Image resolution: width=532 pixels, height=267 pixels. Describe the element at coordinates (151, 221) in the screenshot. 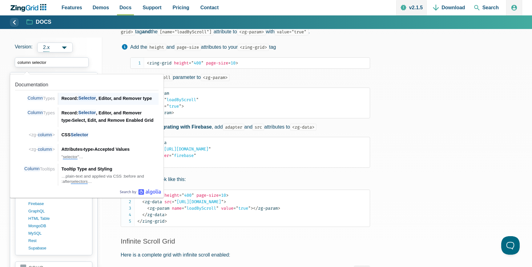

I see `span: zing-grid` at that location.